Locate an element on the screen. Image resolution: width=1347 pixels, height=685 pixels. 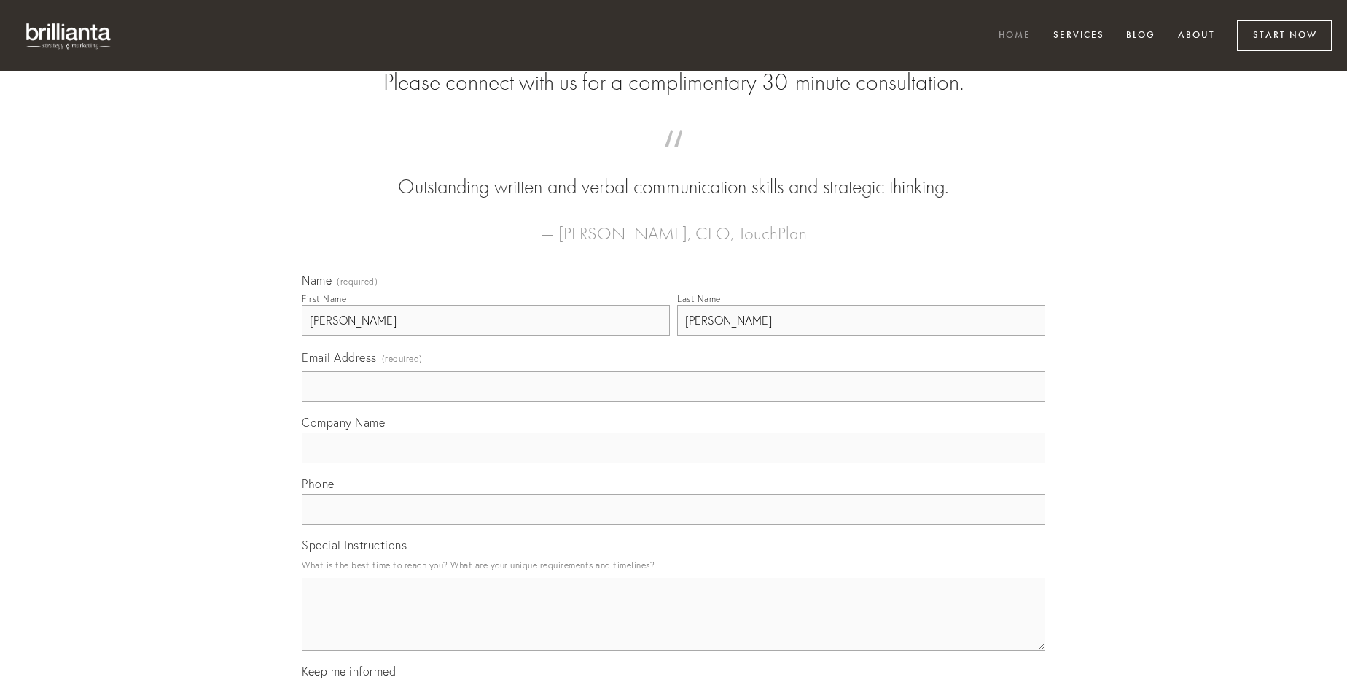
blockquote: Outstanding written and verbal communication skills and strategic thinking. is located at coordinates (674, 173).